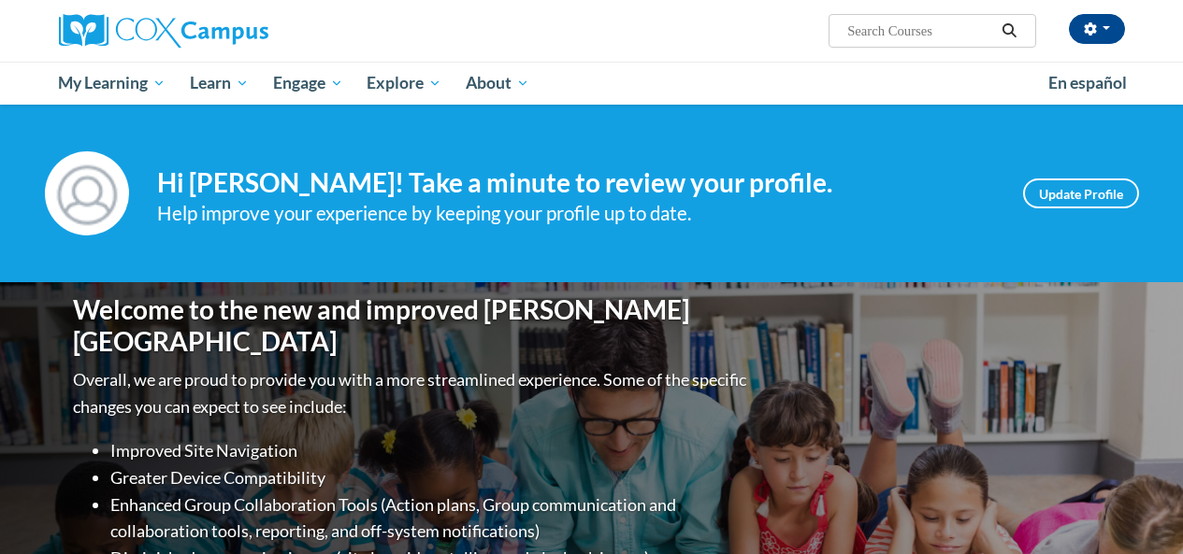  What do you see at coordinates (308, 83) in the screenshot?
I see `span: Engage` at bounding box center [308, 83].